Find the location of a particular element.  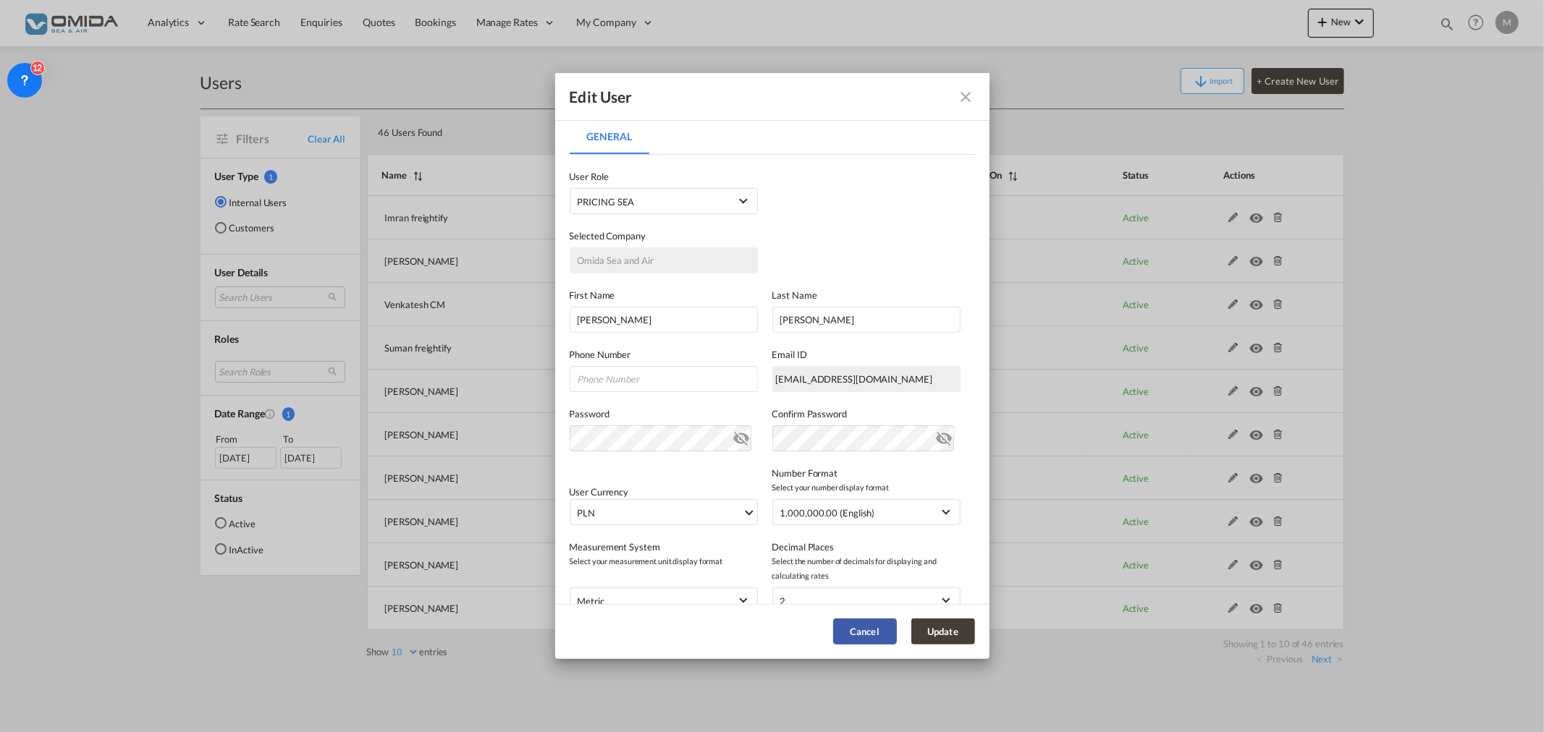

input: Last name is located at coordinates (866, 320).